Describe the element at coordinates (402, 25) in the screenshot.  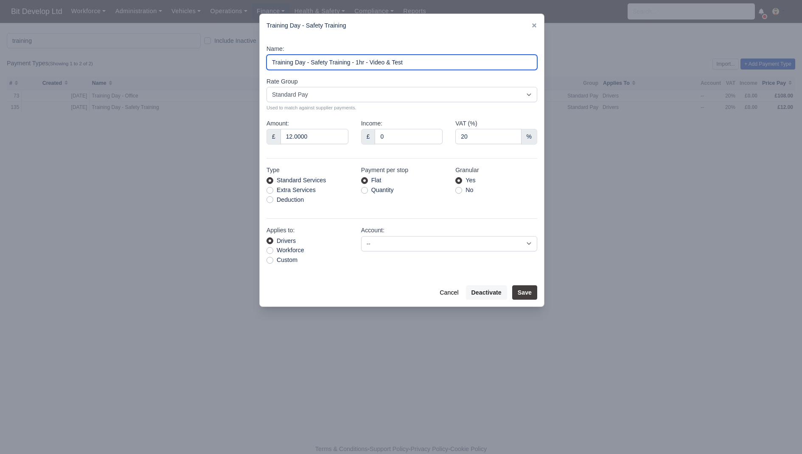
I see `div: Training Day - Safety Training` at that location.